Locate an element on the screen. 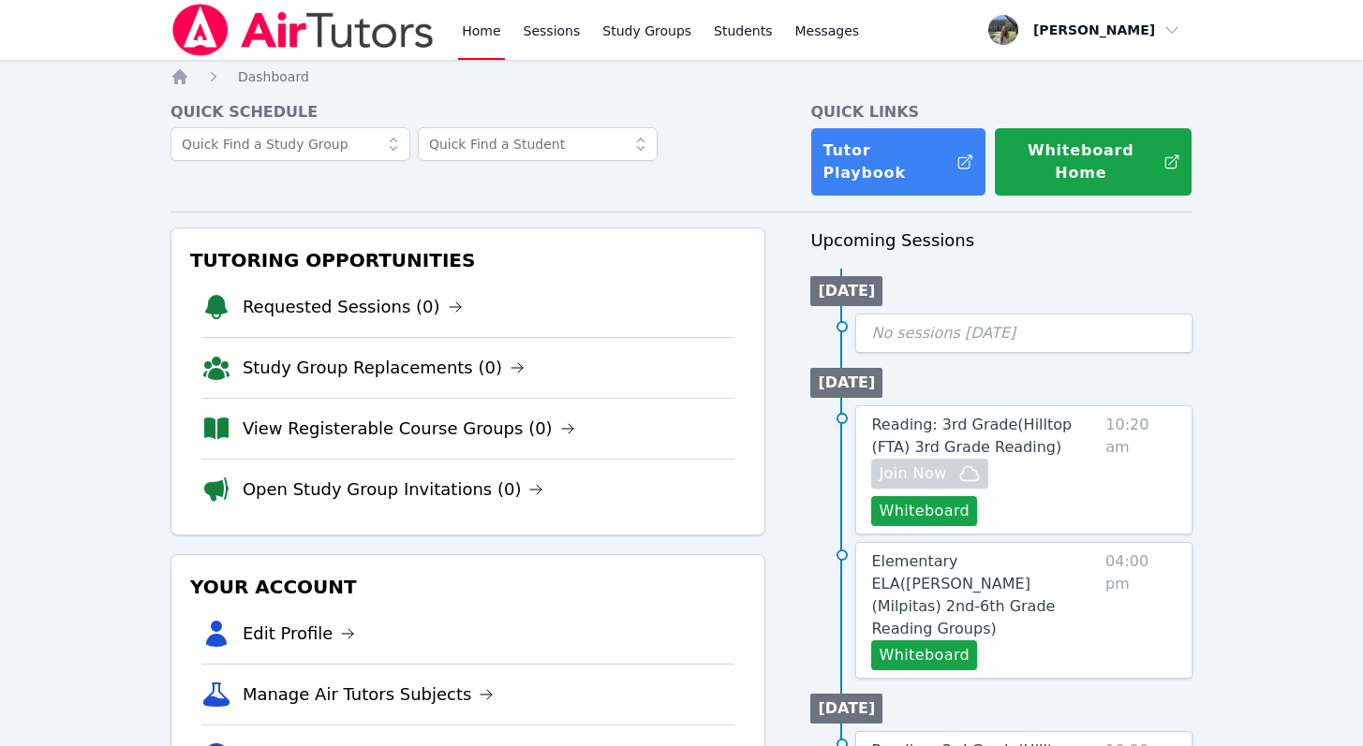  a: Dashboard is located at coordinates (273, 77).